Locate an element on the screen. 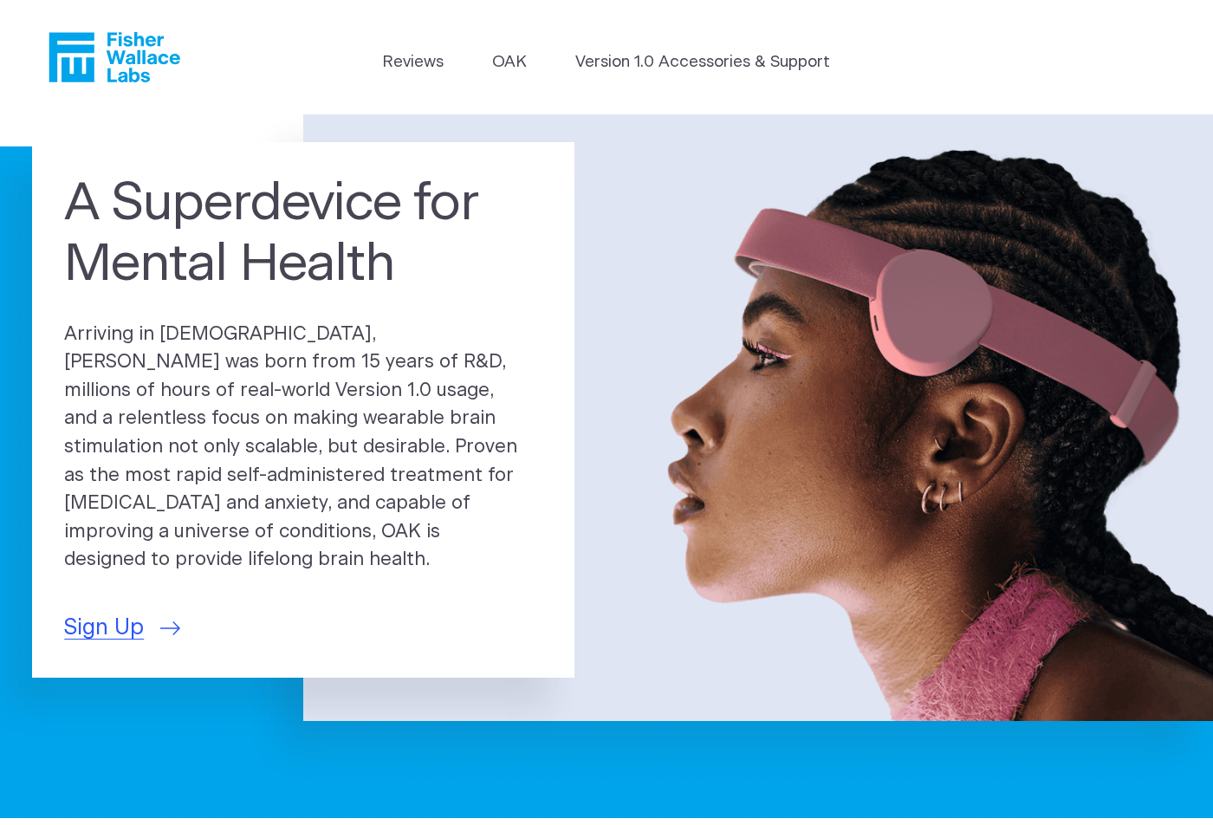  h1: A Superdevice for Mental Health is located at coordinates (303, 234).